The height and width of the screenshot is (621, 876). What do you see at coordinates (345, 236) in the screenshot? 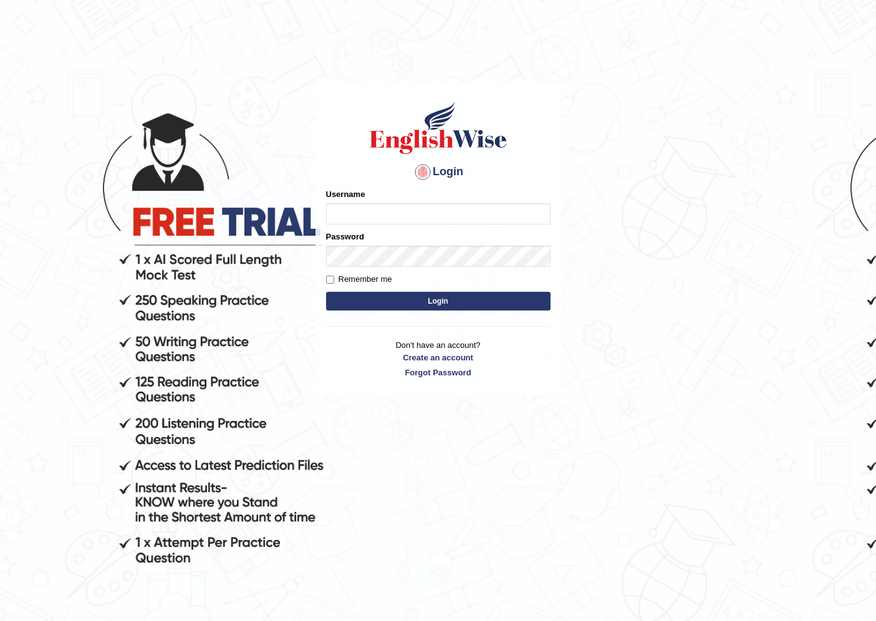
I see `label: Password` at bounding box center [345, 236].